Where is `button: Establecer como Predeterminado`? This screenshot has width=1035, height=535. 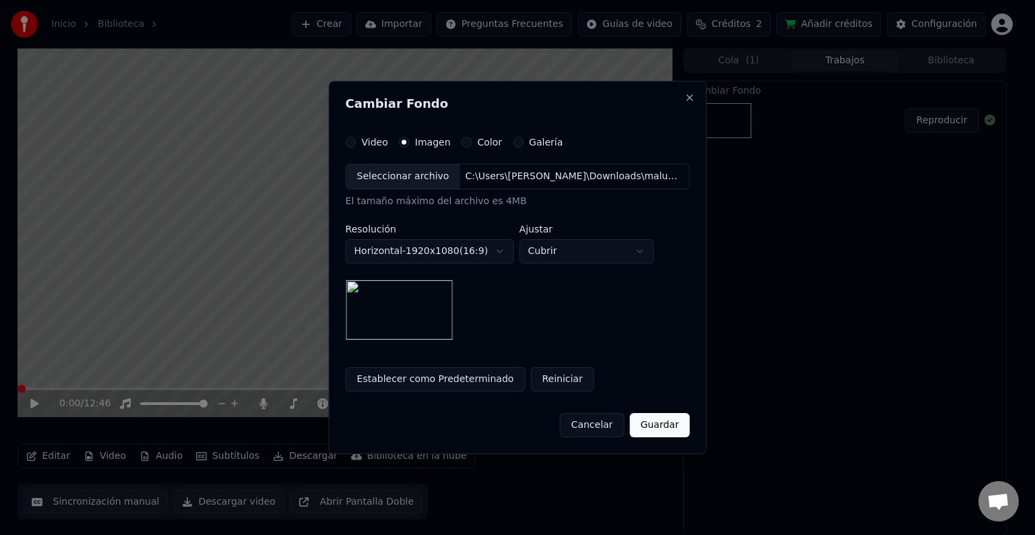
button: Establecer como Predeterminado is located at coordinates (435, 379).